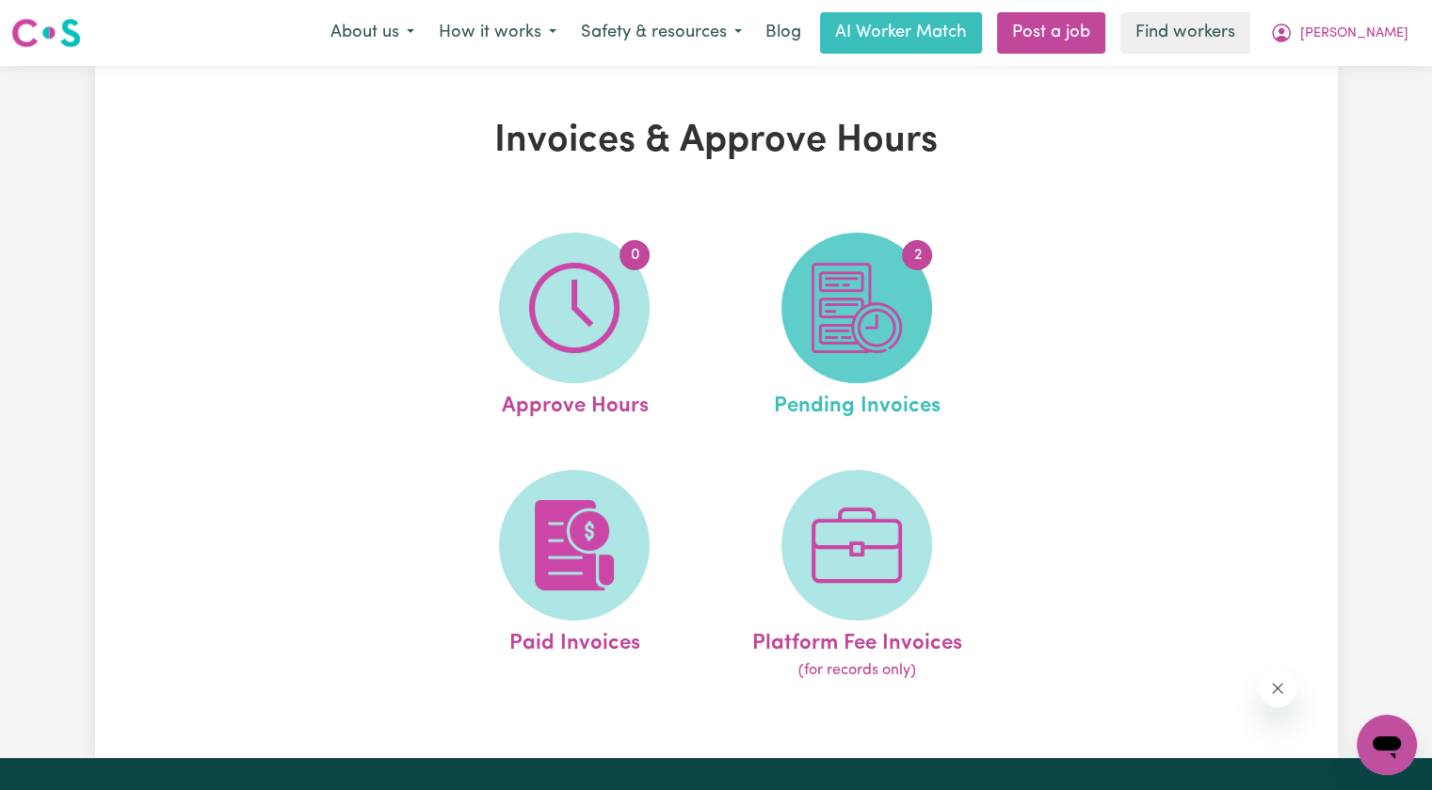  What do you see at coordinates (1338, 33) in the screenshot?
I see `button: My Account` at bounding box center [1338, 33].